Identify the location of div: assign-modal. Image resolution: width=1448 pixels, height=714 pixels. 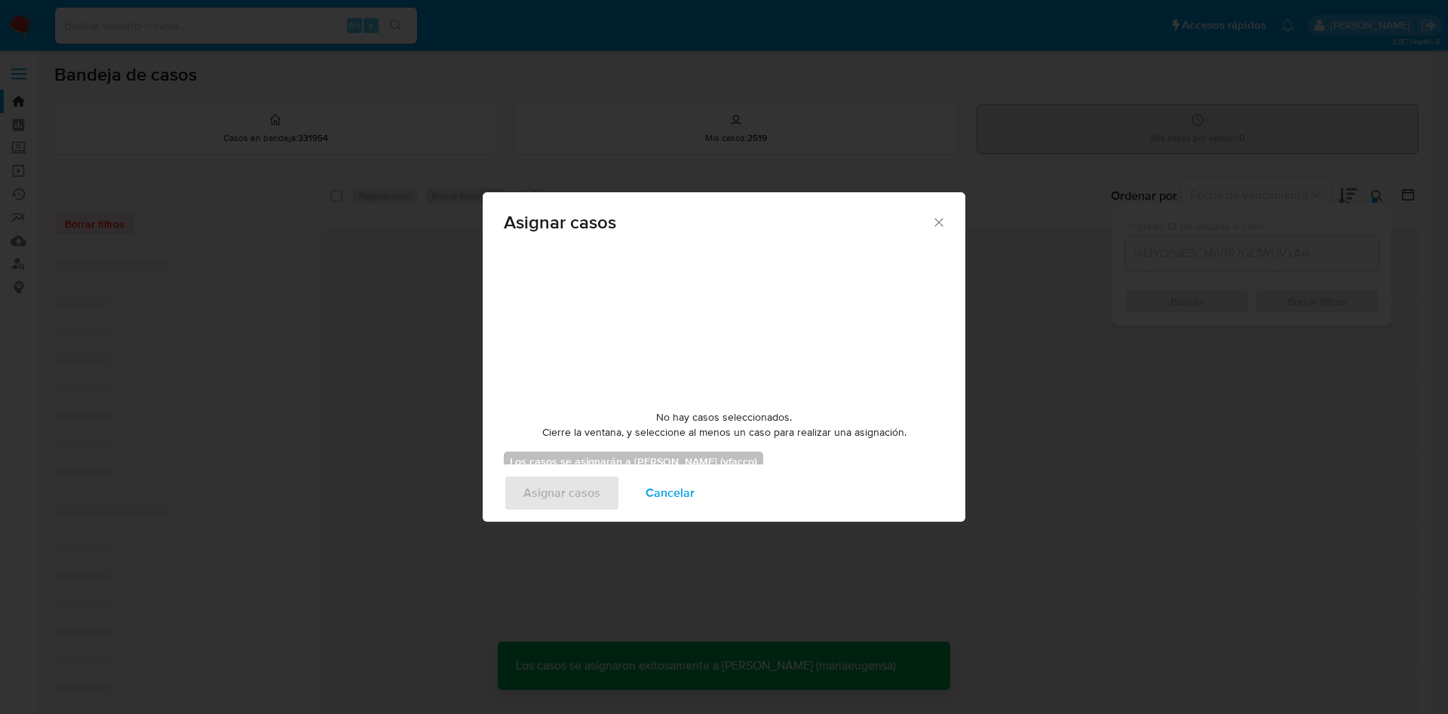
(724, 357).